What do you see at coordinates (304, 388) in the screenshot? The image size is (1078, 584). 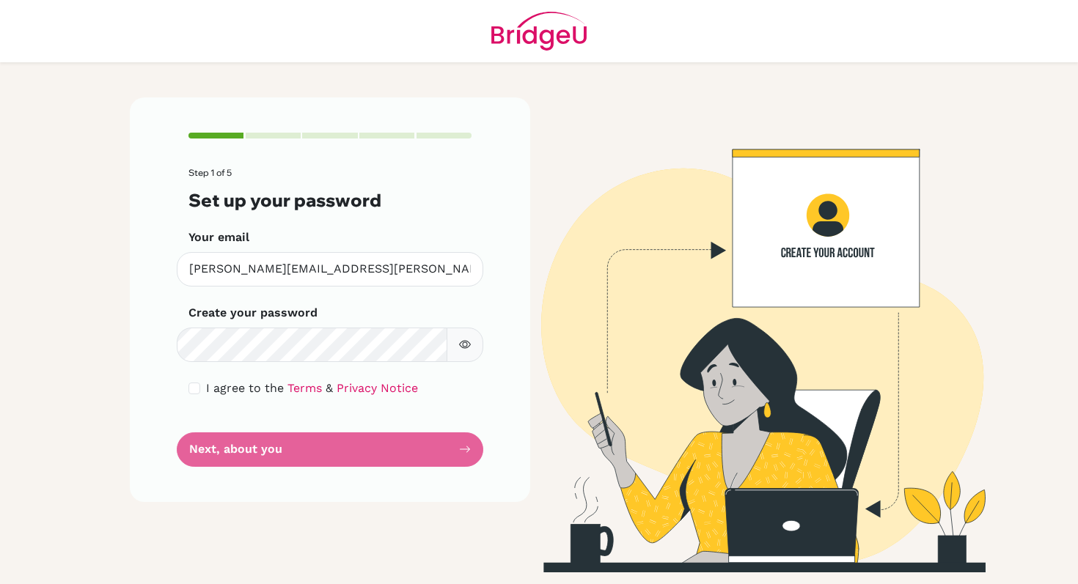 I see `a: Terms` at bounding box center [304, 388].